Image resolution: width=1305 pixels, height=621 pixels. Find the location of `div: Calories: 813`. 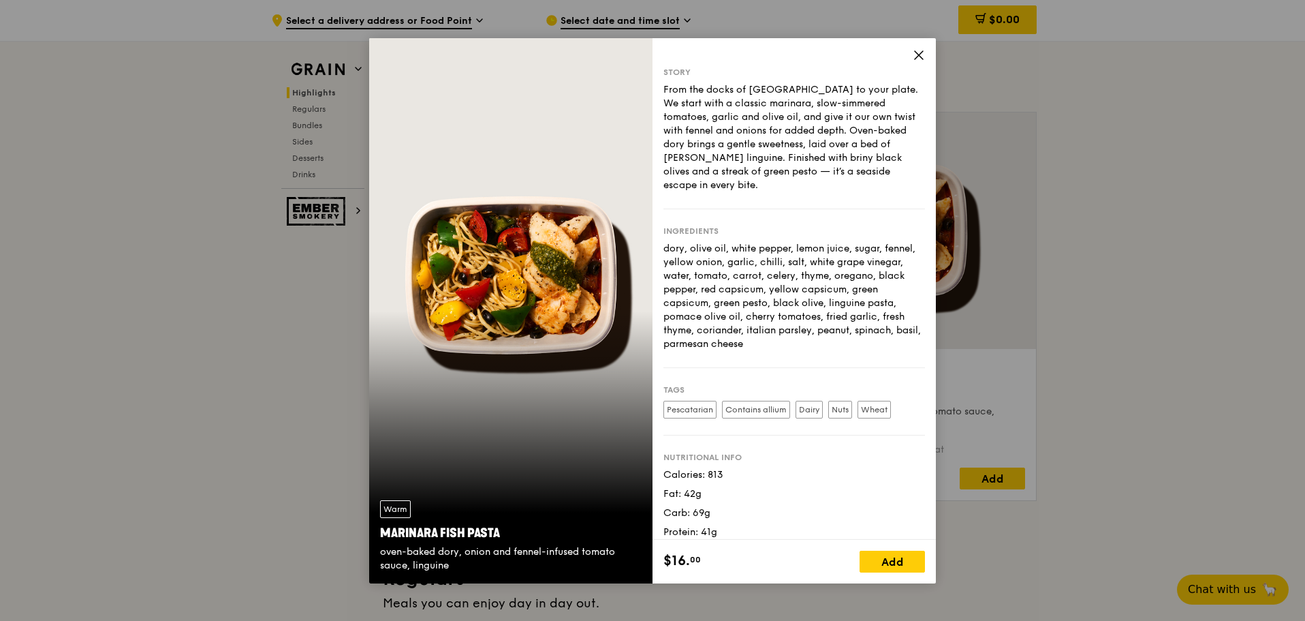

div: Calories: 813 is located at coordinates (794, 475).